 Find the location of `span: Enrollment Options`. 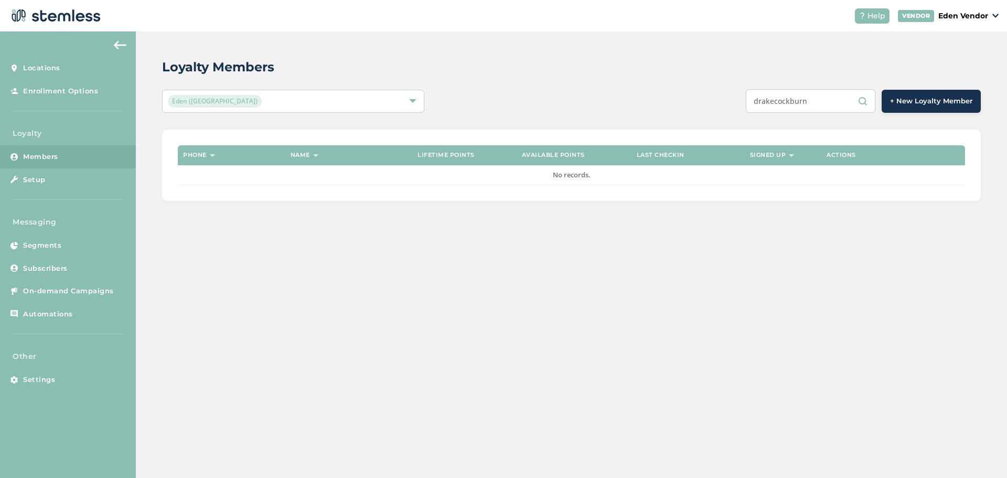

span: Enrollment Options is located at coordinates (60, 91).